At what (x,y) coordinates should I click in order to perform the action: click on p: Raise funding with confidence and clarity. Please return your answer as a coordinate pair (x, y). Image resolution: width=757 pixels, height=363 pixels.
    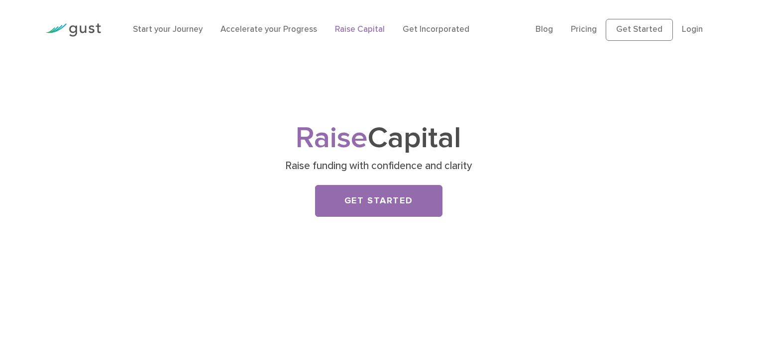
    Looking at the image, I should click on (378, 166).